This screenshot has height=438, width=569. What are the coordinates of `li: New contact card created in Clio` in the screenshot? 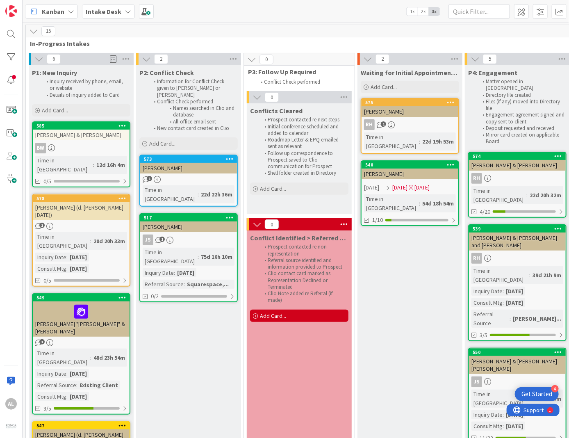 It's located at (193, 128).